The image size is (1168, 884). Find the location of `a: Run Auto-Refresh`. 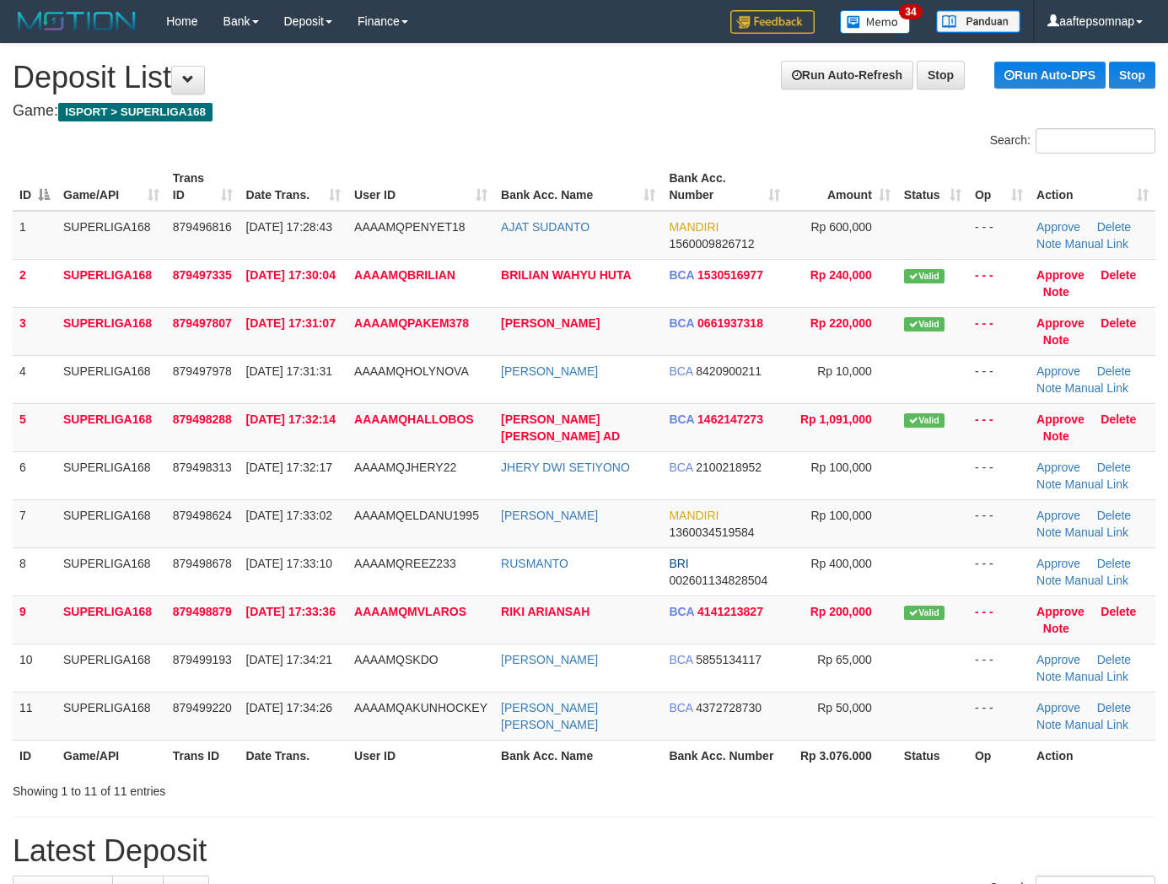

a: Run Auto-Refresh is located at coordinates (847, 75).